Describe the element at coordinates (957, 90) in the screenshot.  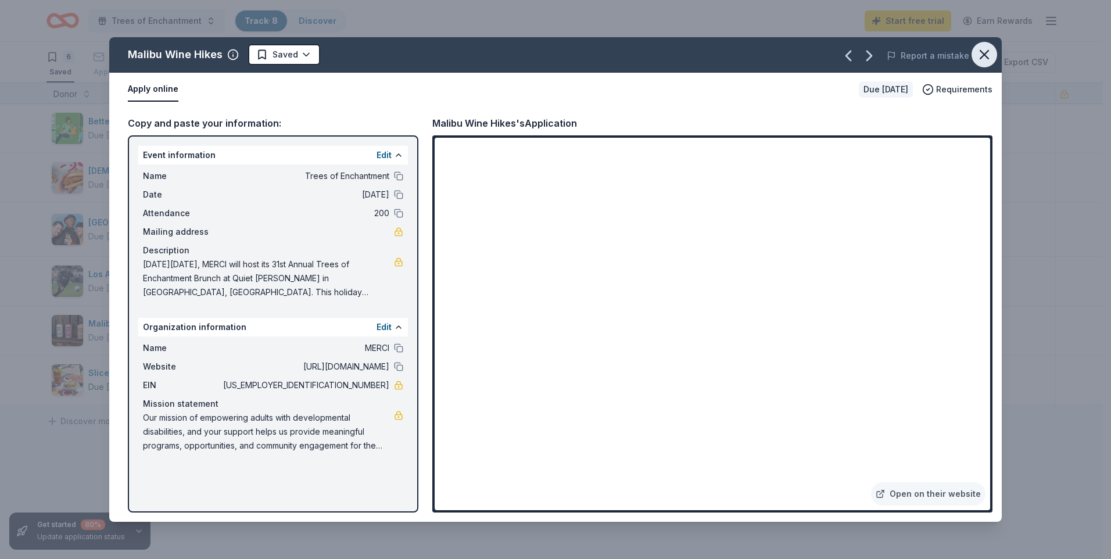
I see `button: Requirements` at that location.